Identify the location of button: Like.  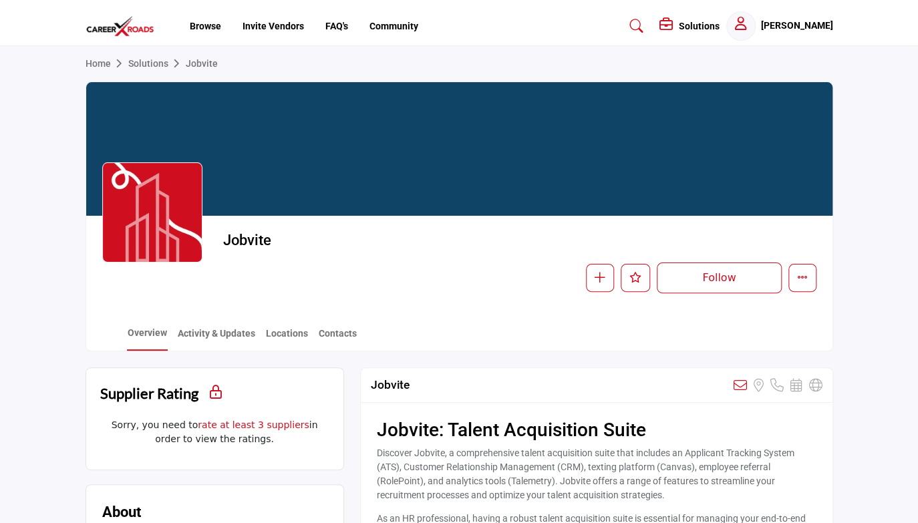
(635, 278).